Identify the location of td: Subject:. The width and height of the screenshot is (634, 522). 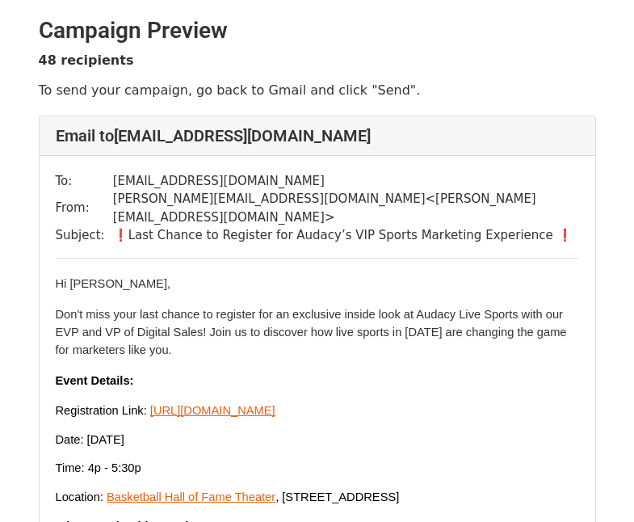
(84, 235).